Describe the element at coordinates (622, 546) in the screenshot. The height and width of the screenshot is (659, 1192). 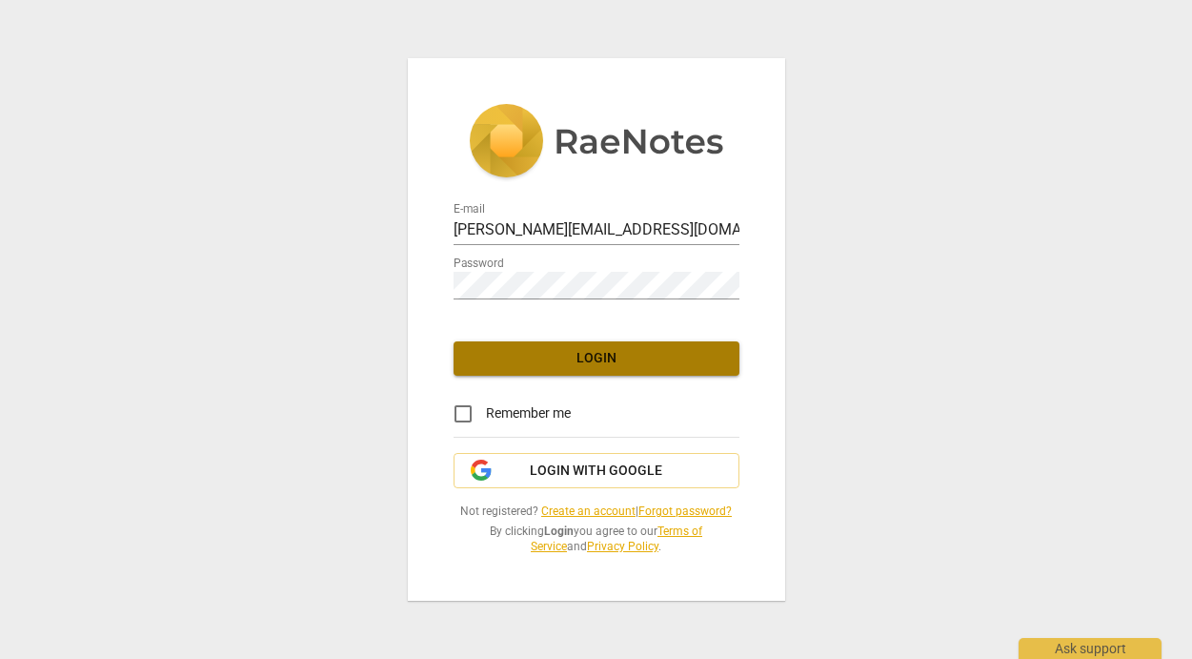
I see `a: Privacy Policy` at that location.